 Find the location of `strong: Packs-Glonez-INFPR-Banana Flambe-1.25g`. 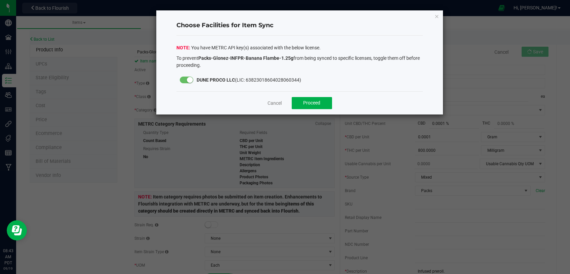

strong: Packs-Glonez-INFPR-Banana Flambe-1.25g is located at coordinates (246, 58).